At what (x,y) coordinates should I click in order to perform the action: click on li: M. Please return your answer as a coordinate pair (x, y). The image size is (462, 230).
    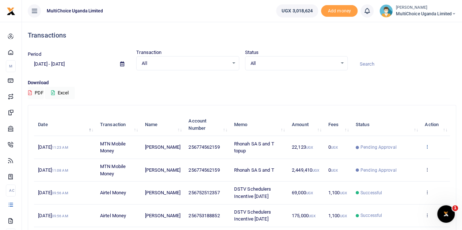
    Looking at the image, I should click on (11, 66).